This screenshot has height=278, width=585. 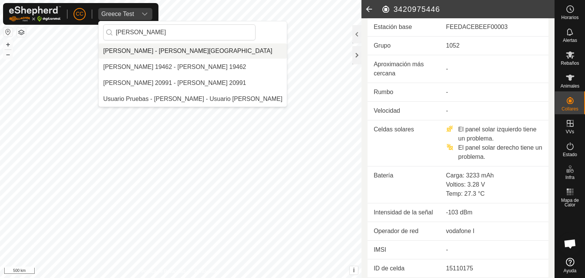 I want to click on ul: Option List, so click(x=193, y=75).